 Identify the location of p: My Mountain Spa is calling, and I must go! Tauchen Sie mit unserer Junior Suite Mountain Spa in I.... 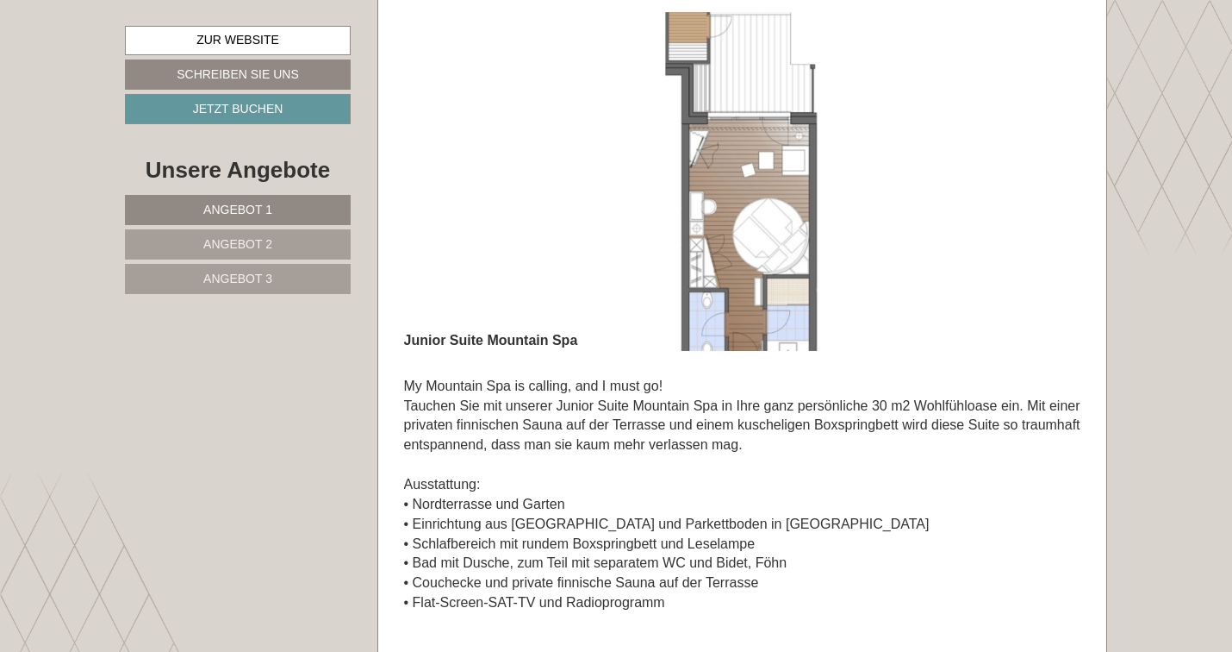
(743, 495).